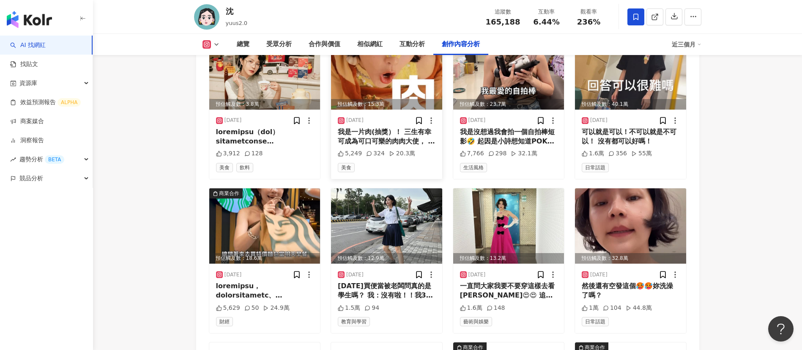 The height and width of the screenshot is (350, 802). Describe the element at coordinates (225, 321) in the screenshot. I see `span: 財經` at that location.